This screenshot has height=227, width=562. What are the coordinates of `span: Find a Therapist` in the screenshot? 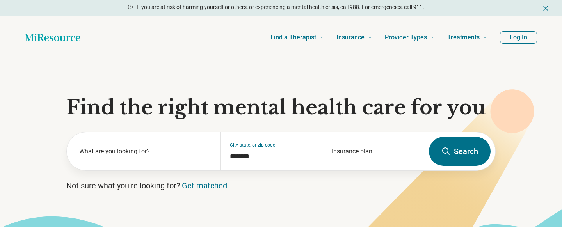 It's located at (293, 37).